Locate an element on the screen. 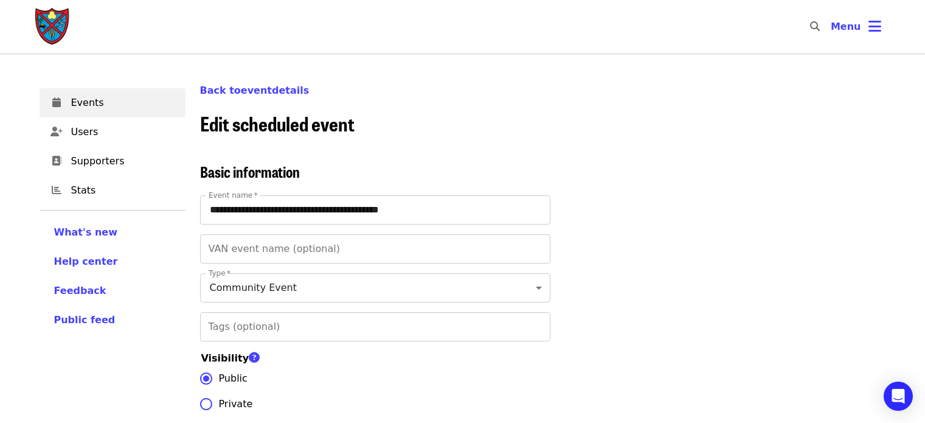 Image resolution: width=925 pixels, height=423 pixels. span: Edit scheduled event is located at coordinates (277, 123).